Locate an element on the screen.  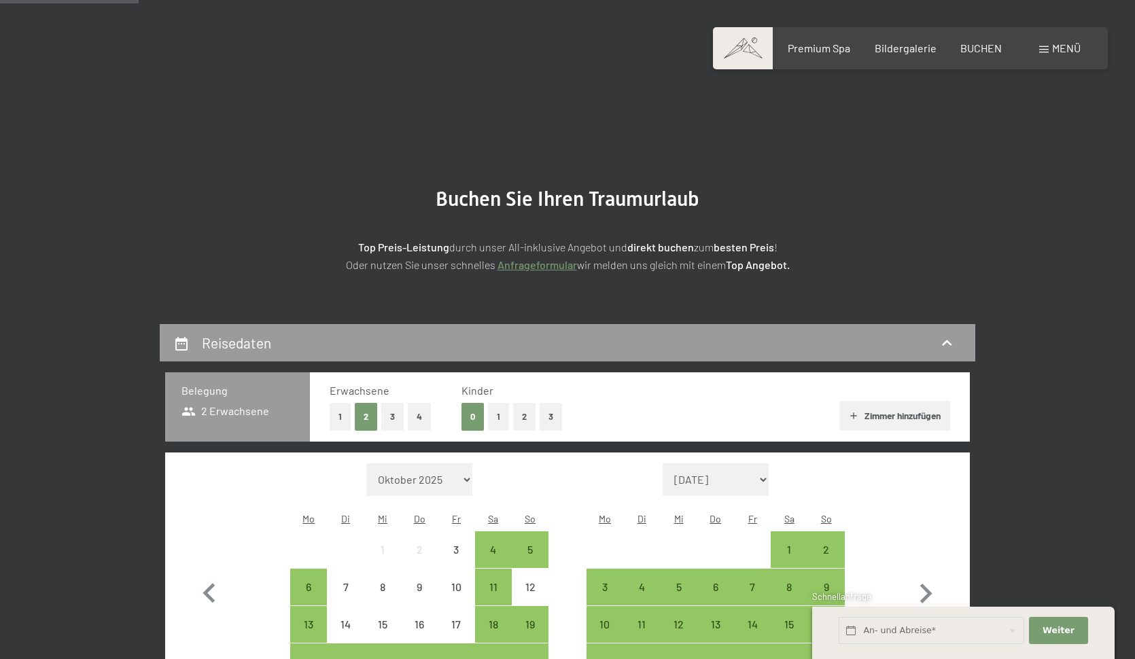
div: Sat Oct 11 2025 is located at coordinates (494, 587).